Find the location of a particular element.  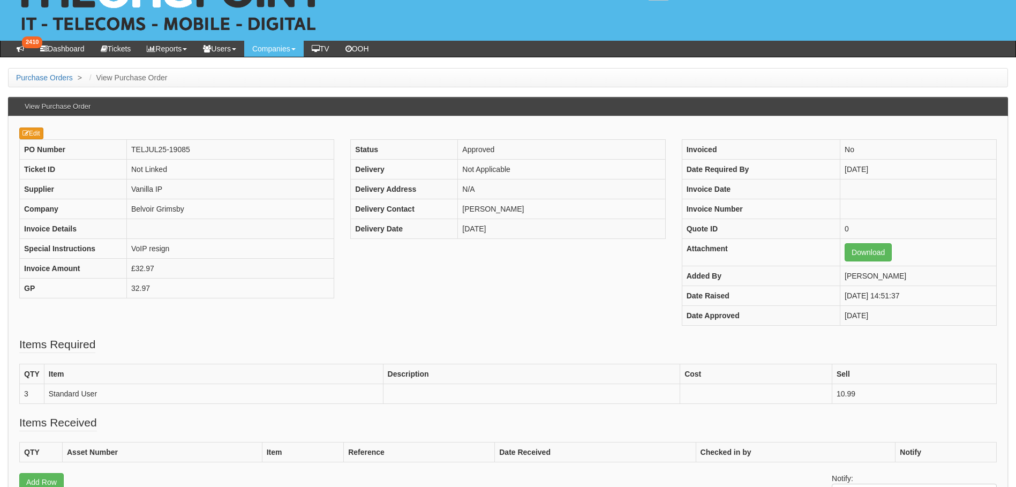

th: Company is located at coordinates (73, 208).